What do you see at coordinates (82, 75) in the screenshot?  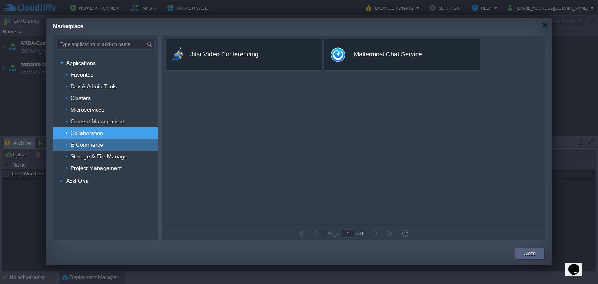 I see `span: Favorites` at bounding box center [82, 75].